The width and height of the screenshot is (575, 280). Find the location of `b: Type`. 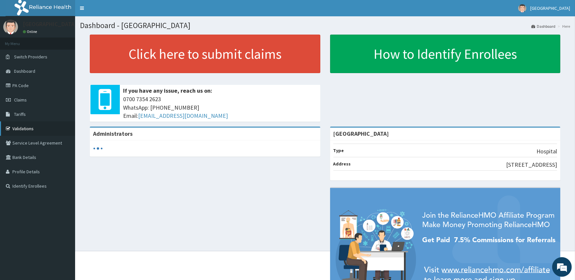

b: Type is located at coordinates (339, 151).